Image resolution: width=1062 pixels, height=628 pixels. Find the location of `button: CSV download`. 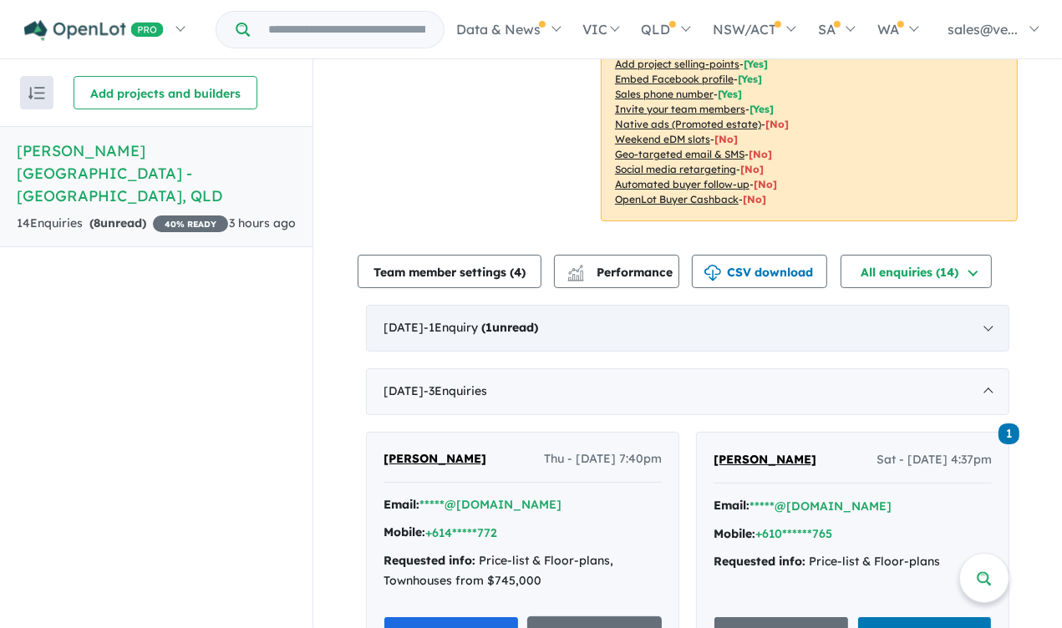

button: CSV download is located at coordinates (759, 271).